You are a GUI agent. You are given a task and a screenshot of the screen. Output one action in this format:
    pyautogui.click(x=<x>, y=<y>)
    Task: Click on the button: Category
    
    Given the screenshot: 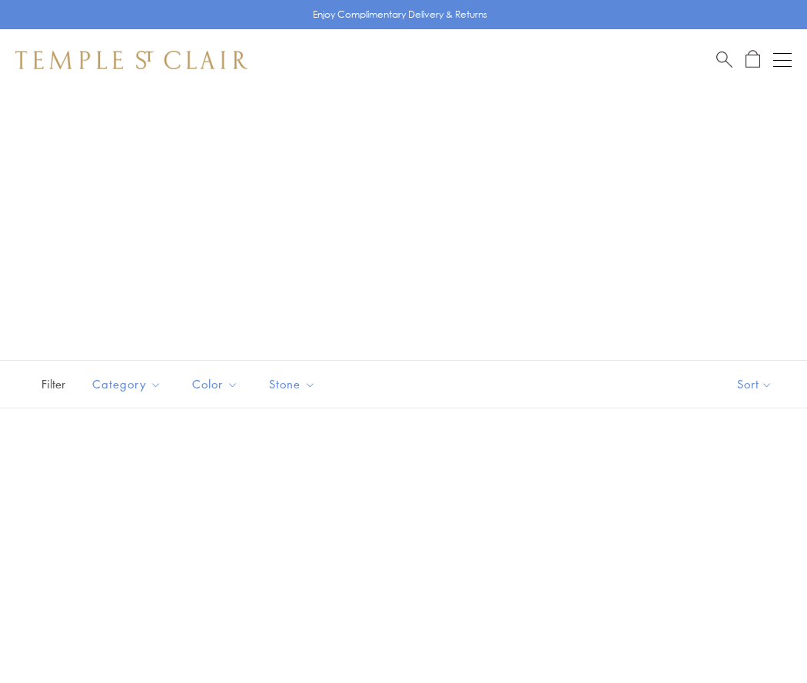 What is the action you would take?
    pyautogui.click(x=127, y=384)
    